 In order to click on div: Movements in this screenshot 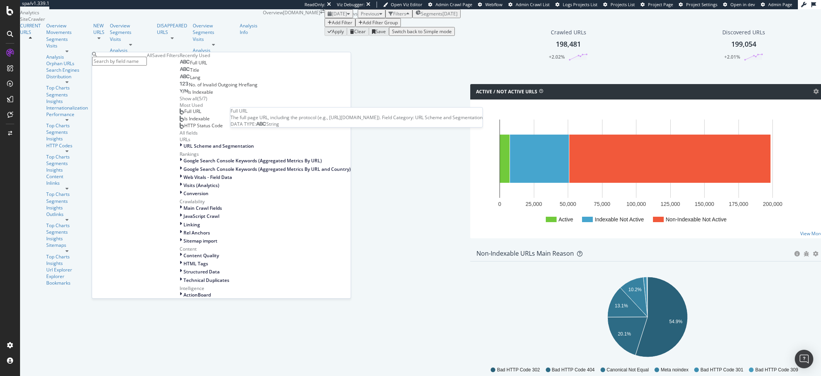, I will do `click(67, 32)`.